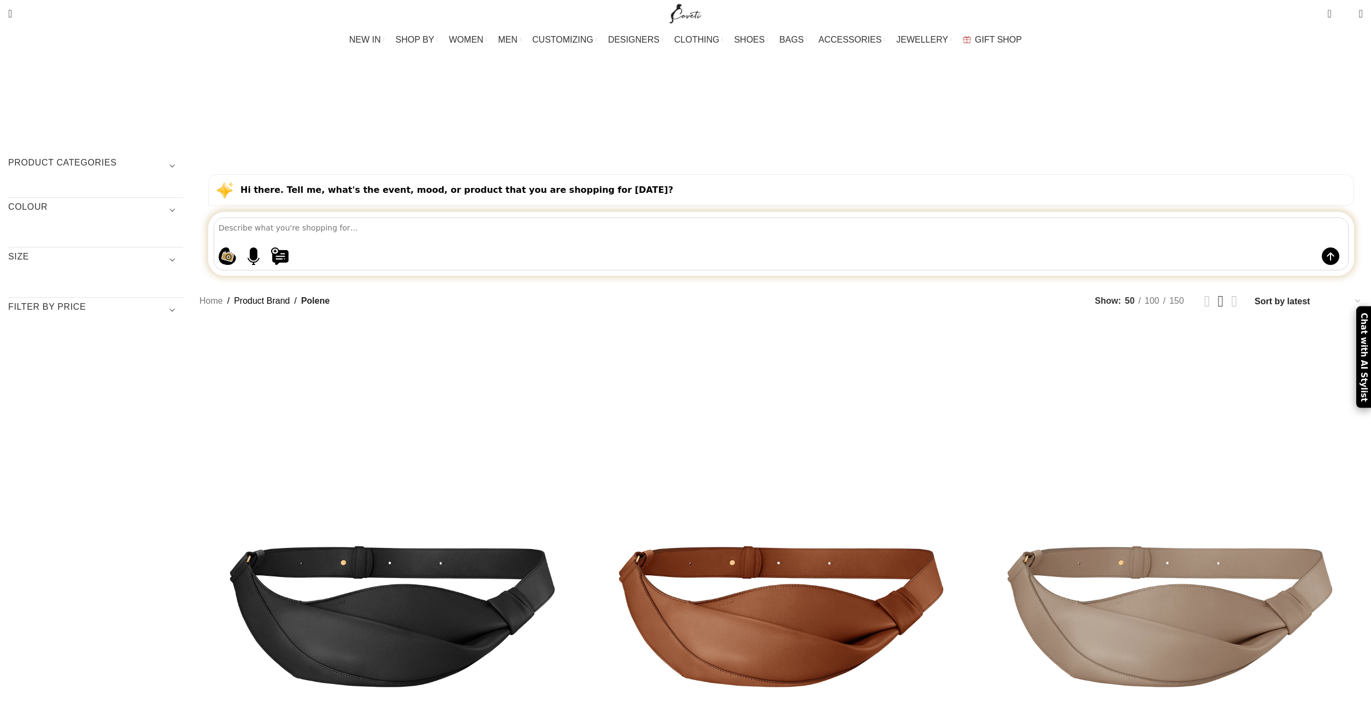  I want to click on span: GIFT SHOP, so click(998, 39).